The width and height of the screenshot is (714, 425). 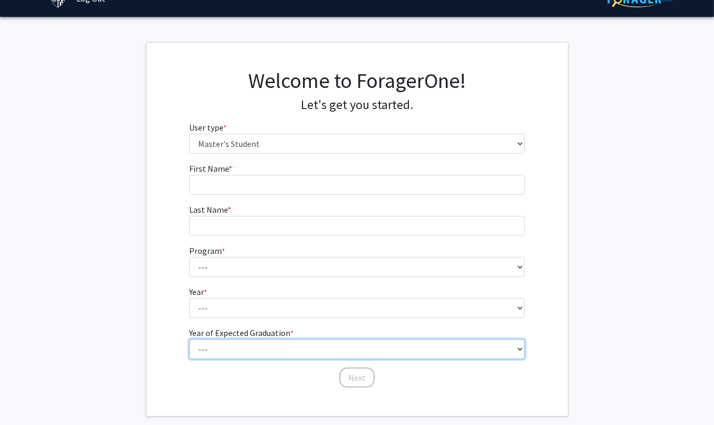 What do you see at coordinates (208, 210) in the screenshot?
I see `span: Last Name` at bounding box center [208, 210].